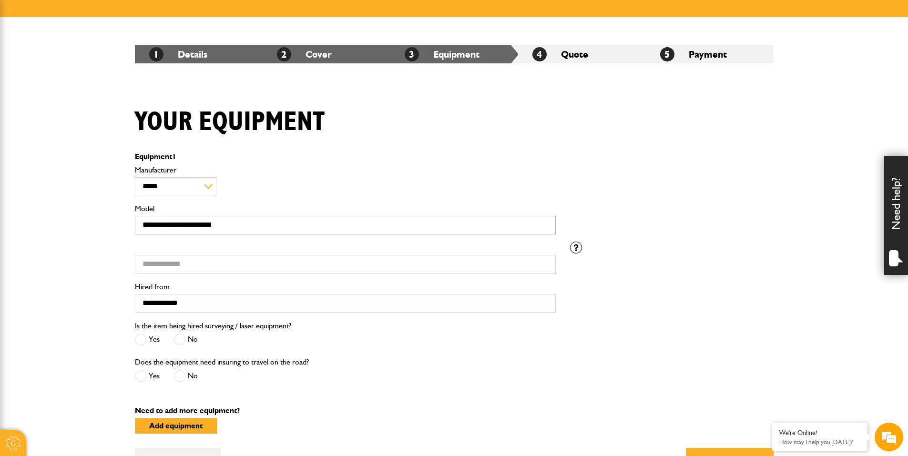  I want to click on input: Enter your last name, so click(93, 99).